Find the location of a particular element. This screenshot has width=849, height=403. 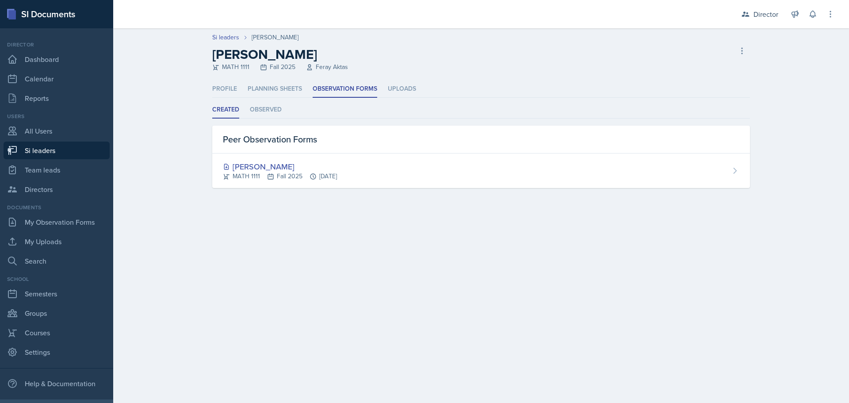

a: My Uploads is located at coordinates (57, 241).